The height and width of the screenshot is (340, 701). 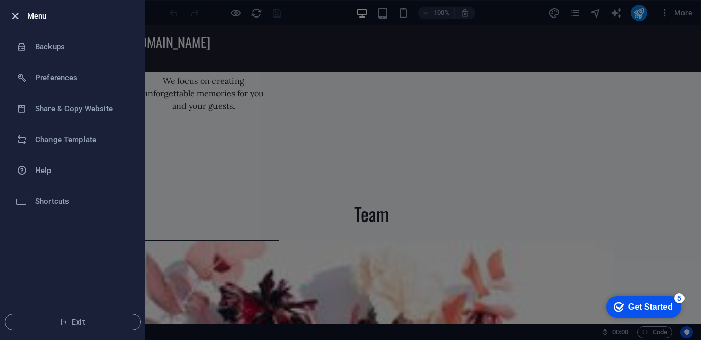 What do you see at coordinates (73, 322) in the screenshot?
I see `button: Exit` at bounding box center [73, 322].